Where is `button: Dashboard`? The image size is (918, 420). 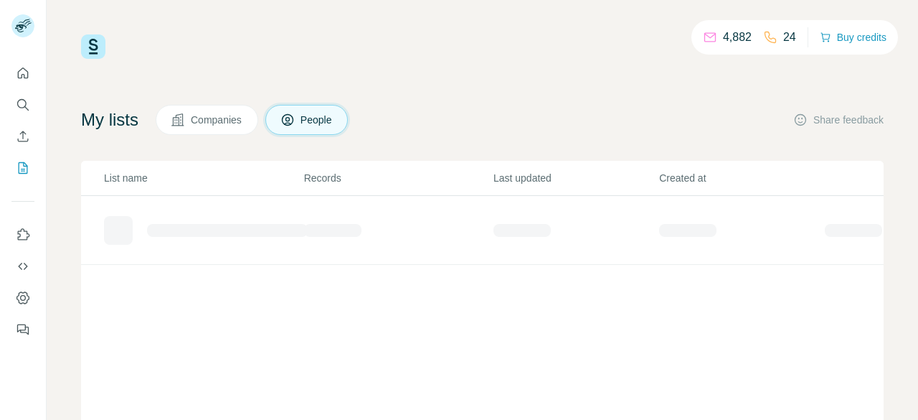
button: Dashboard is located at coordinates (23, 298).